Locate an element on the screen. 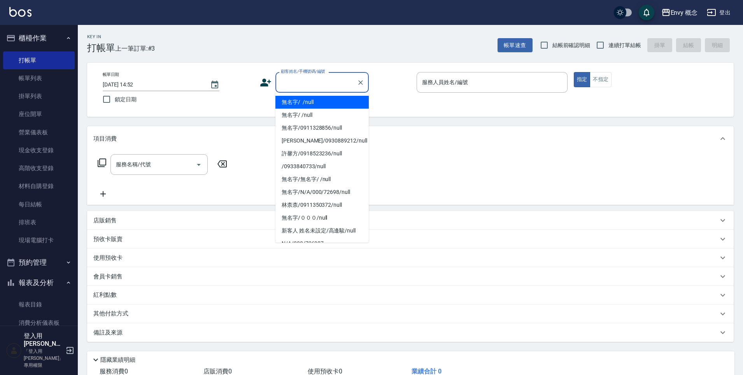 The image size is (743, 375). div: 項目消費 is located at coordinates (410, 138).